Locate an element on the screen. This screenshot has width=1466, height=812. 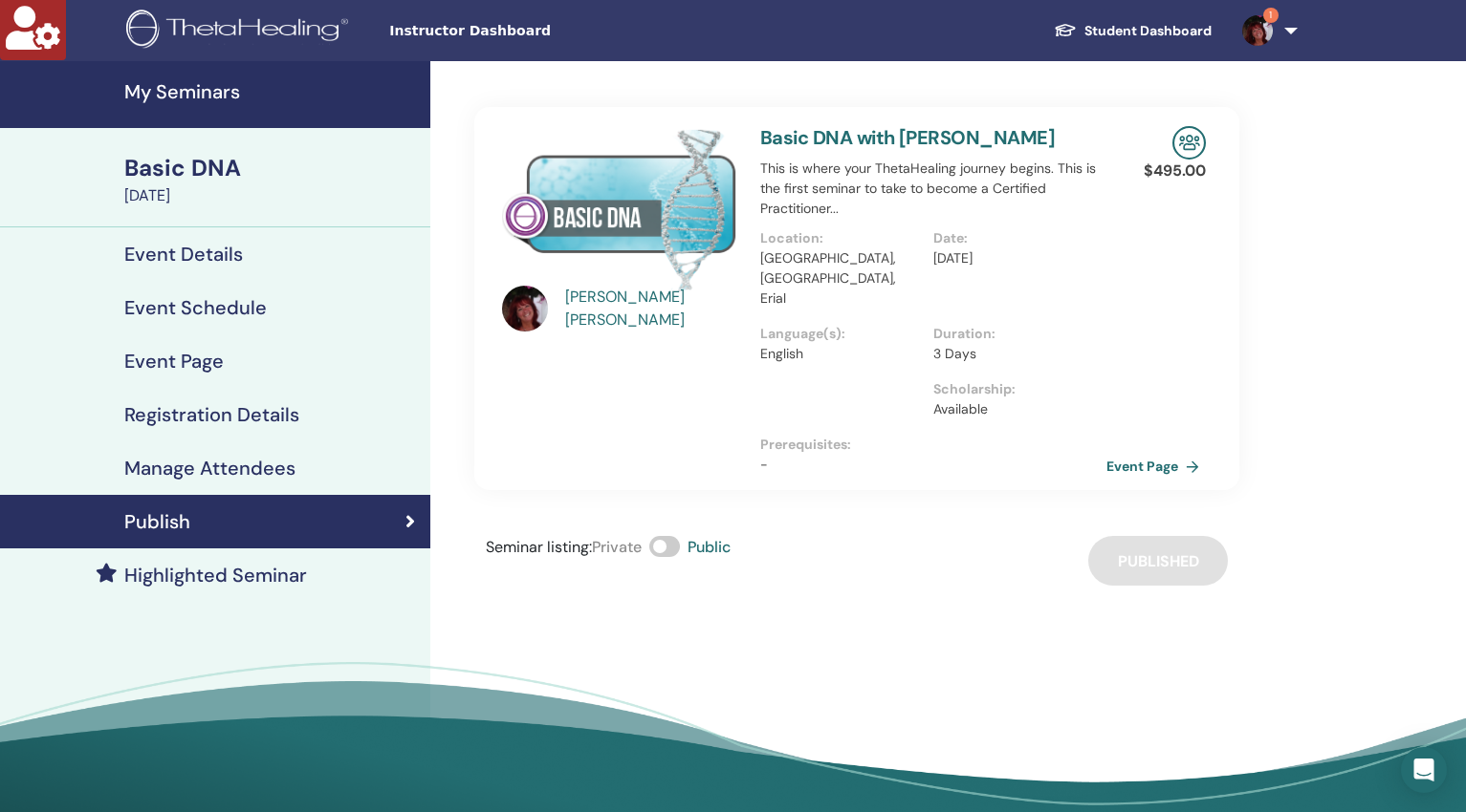
p: This is where your ThetaHealing journey begins. This is the first seminar to take to become a Cer... is located at coordinates (933, 188).